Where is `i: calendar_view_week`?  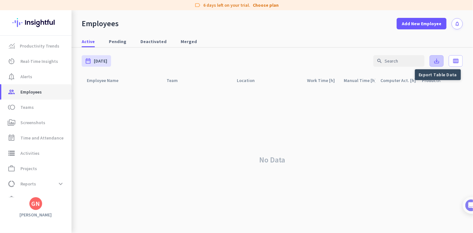
i: calendar_view_week is located at coordinates (455, 61).